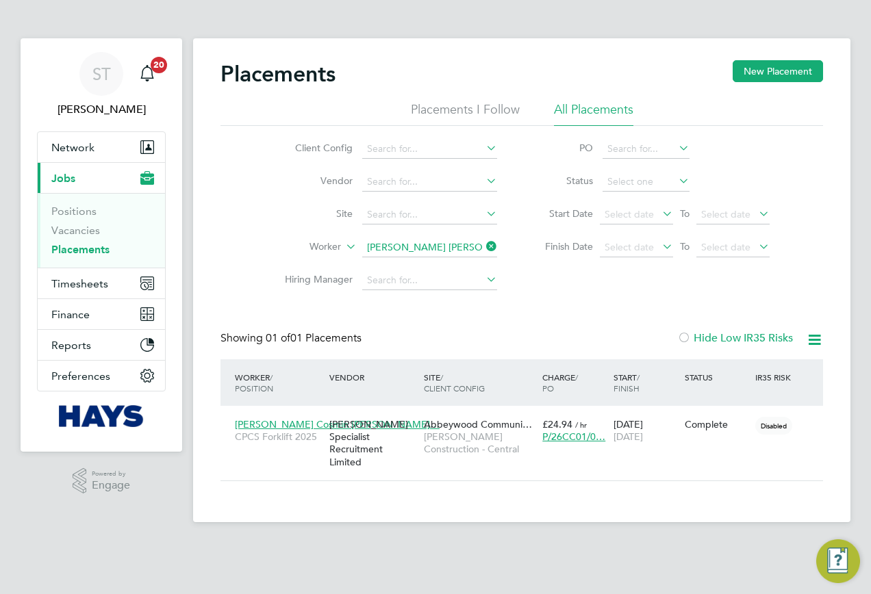  Describe the element at coordinates (101, 345) in the screenshot. I see `button: Reports` at that location.